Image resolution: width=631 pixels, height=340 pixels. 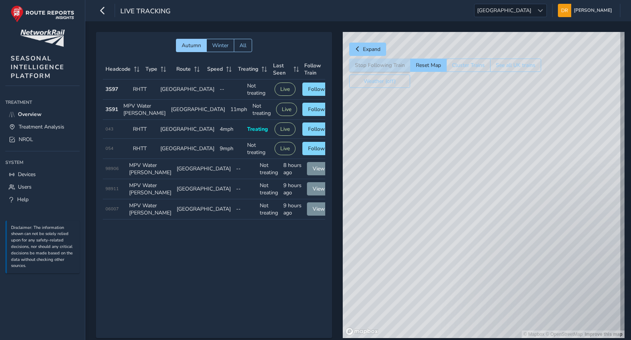 I want to click on button: Reset Map, so click(x=428, y=65).